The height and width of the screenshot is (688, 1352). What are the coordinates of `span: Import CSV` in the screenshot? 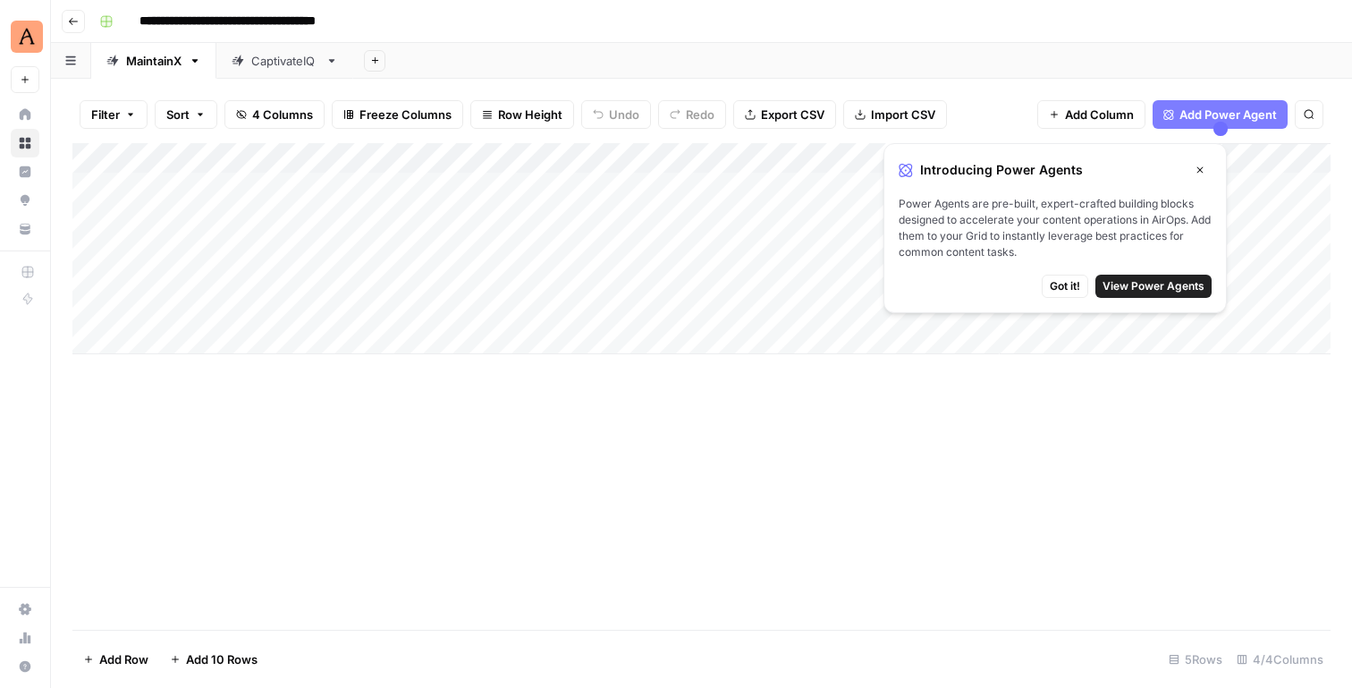 It's located at (903, 114).